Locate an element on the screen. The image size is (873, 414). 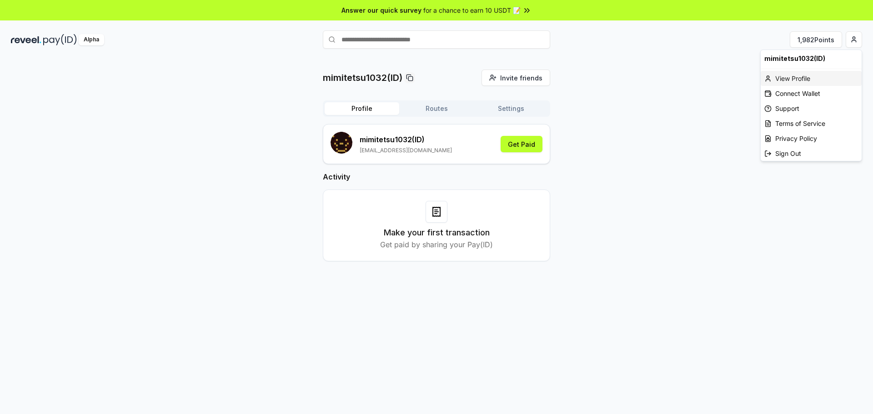
a: Support is located at coordinates (811, 108).